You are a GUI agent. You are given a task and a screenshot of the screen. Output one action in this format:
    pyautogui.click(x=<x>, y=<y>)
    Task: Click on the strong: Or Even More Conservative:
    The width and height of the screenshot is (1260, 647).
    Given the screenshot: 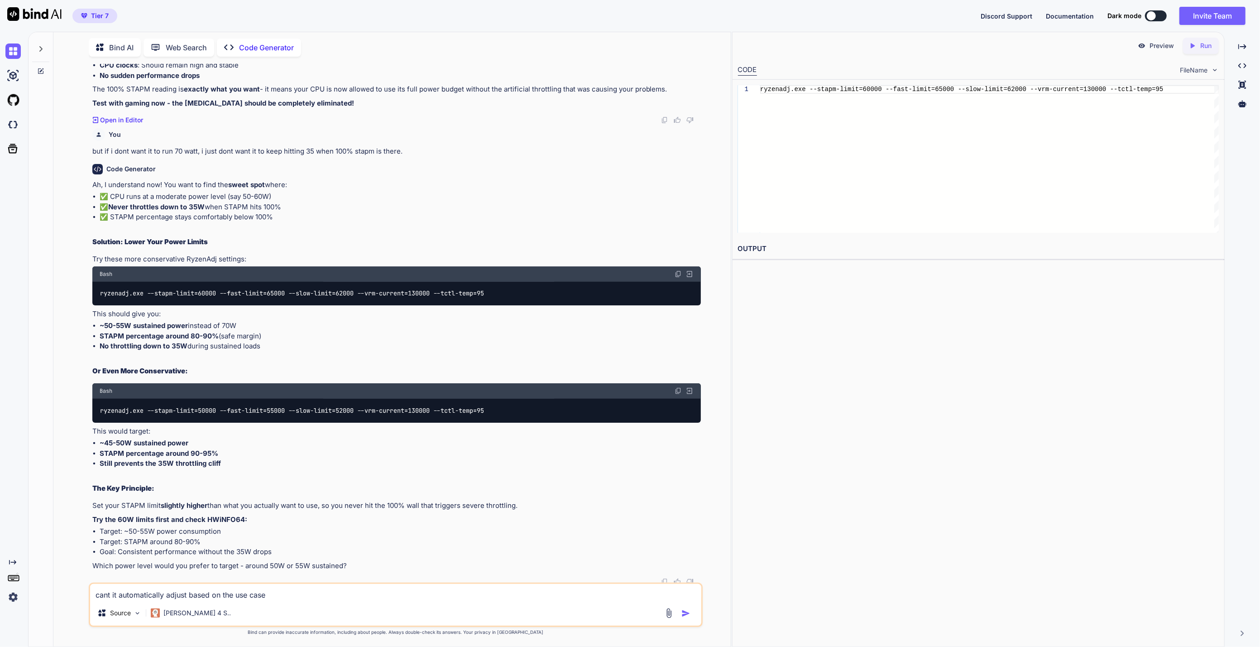 What is the action you would take?
    pyautogui.click(x=140, y=370)
    